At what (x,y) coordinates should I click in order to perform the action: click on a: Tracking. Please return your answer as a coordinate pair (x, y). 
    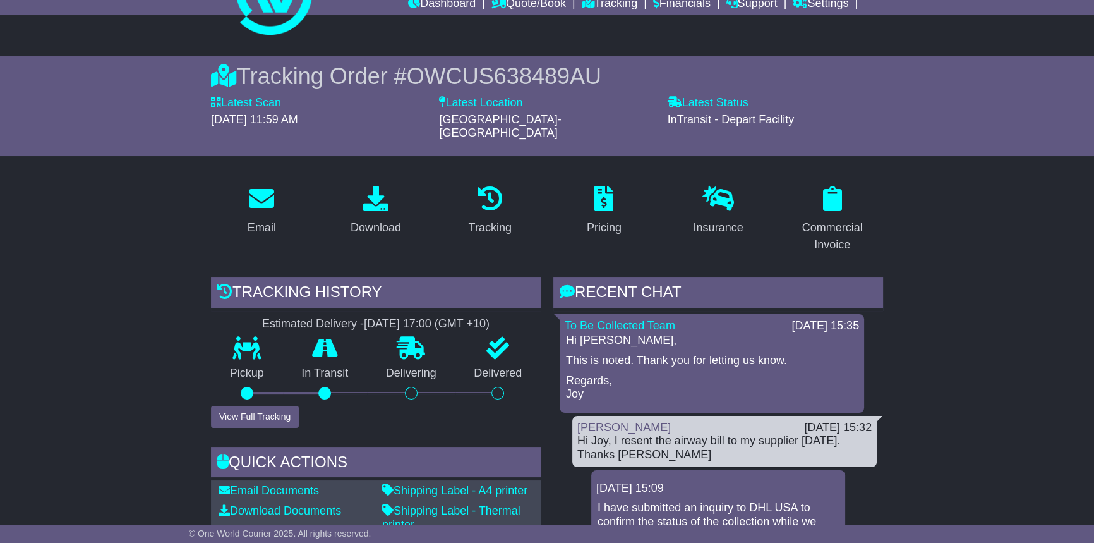
    Looking at the image, I should click on (490, 211).